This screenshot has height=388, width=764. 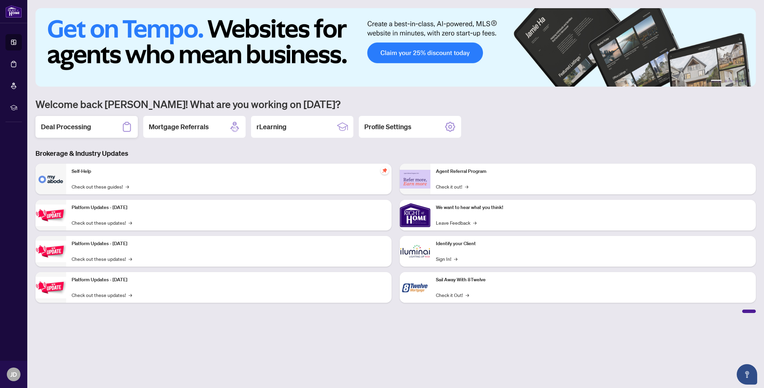 I want to click on img: Slide 0, so click(x=396, y=47).